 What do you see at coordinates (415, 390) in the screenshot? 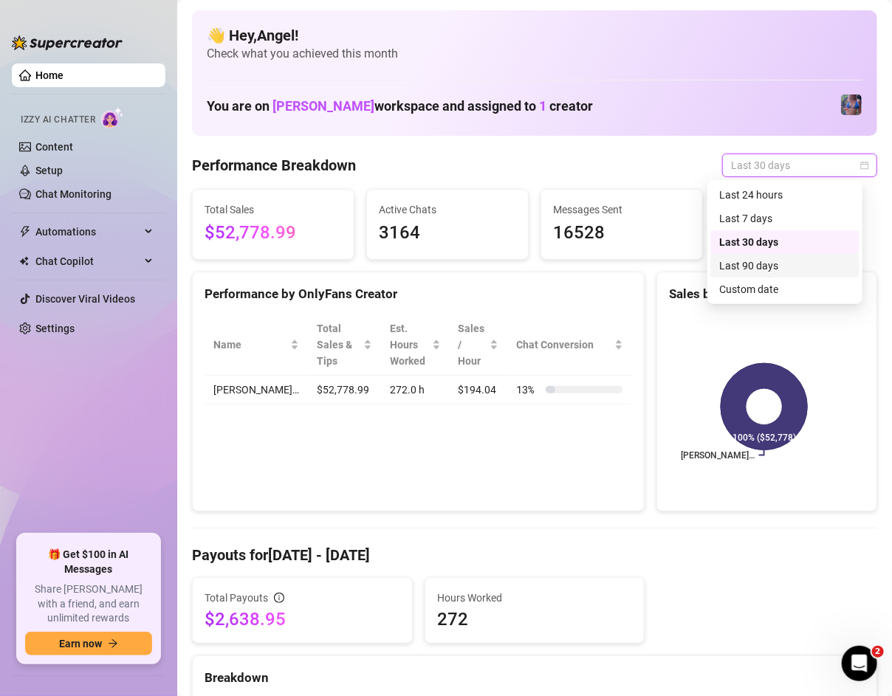
I see `td: 272.0 h` at bounding box center [415, 390].